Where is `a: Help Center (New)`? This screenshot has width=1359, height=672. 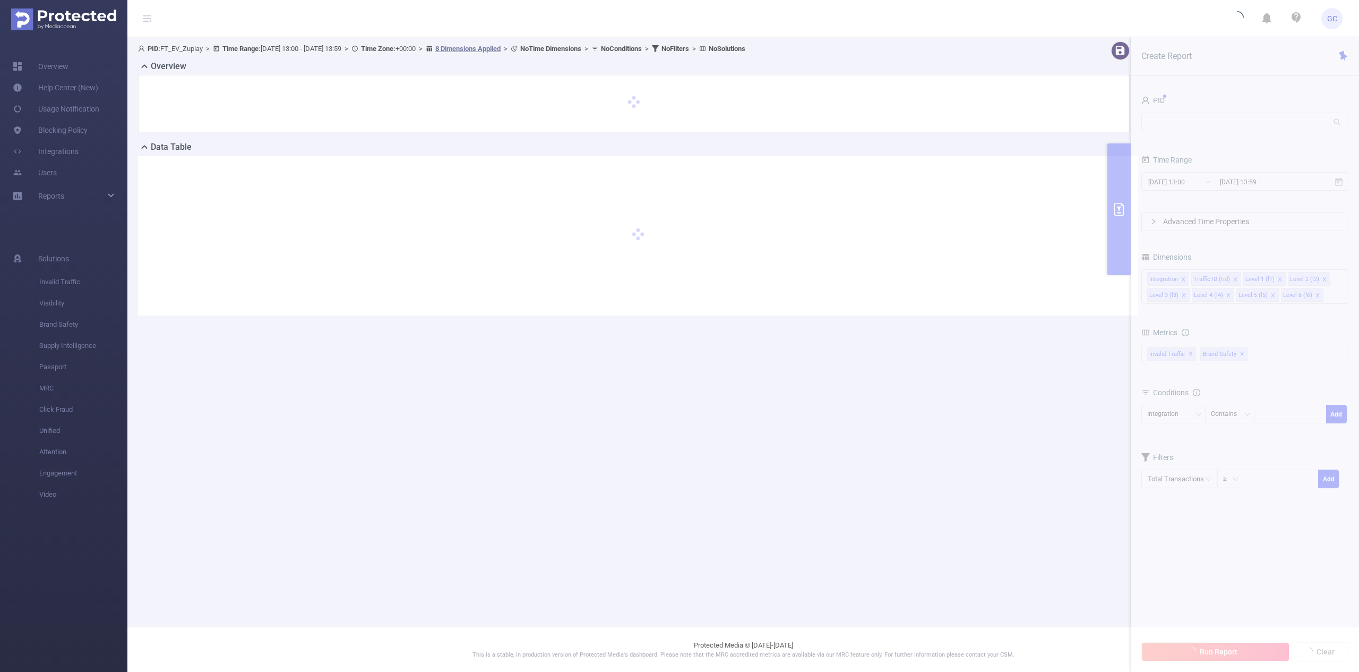 a: Help Center (New) is located at coordinates (55, 88).